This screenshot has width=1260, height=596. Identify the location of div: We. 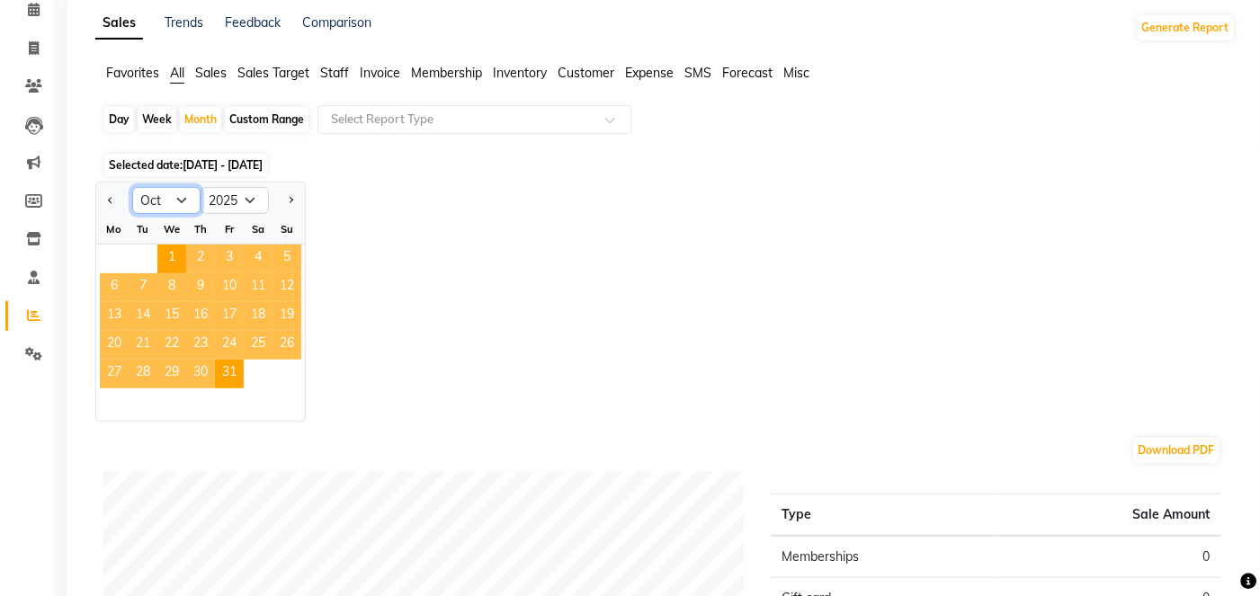
(172, 229).